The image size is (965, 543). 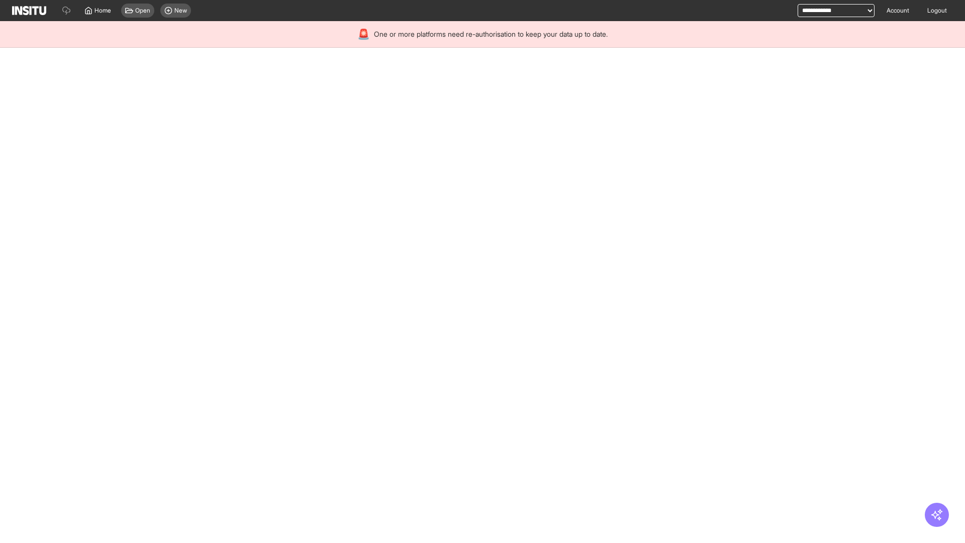 I want to click on span: Open, so click(x=143, y=11).